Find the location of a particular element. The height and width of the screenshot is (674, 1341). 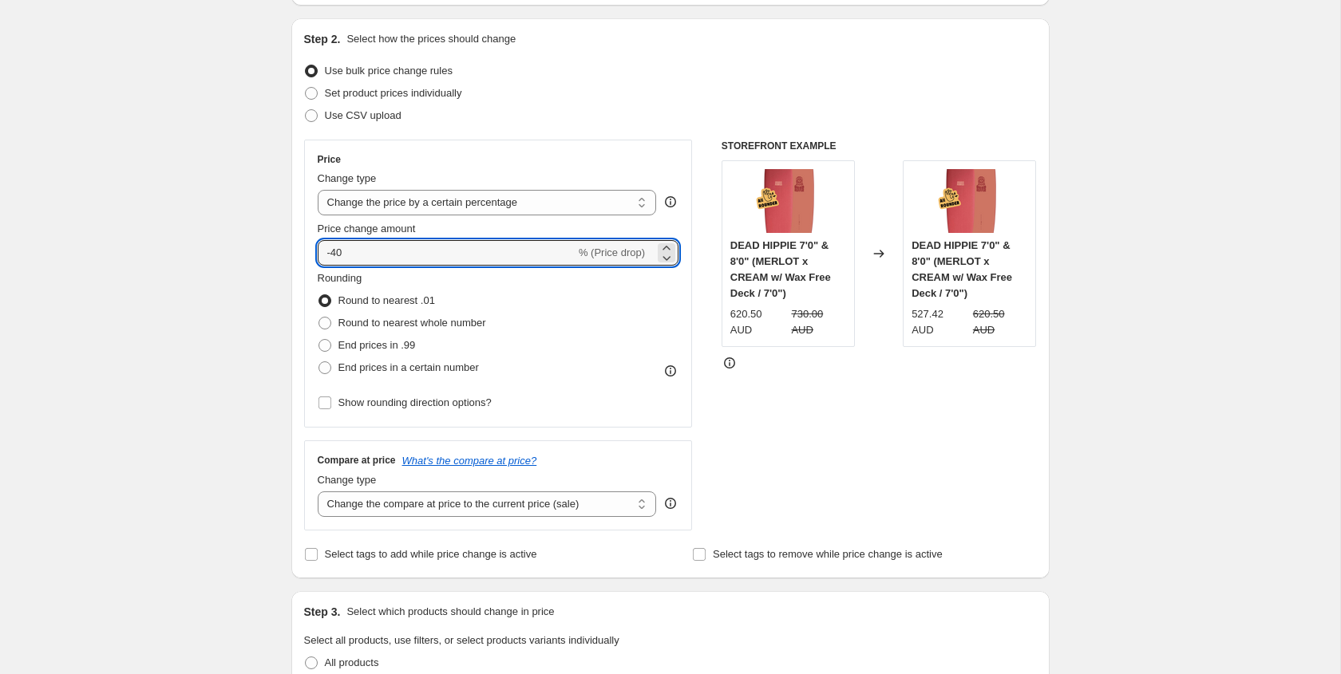

span: Price change amount is located at coordinates (366, 228).